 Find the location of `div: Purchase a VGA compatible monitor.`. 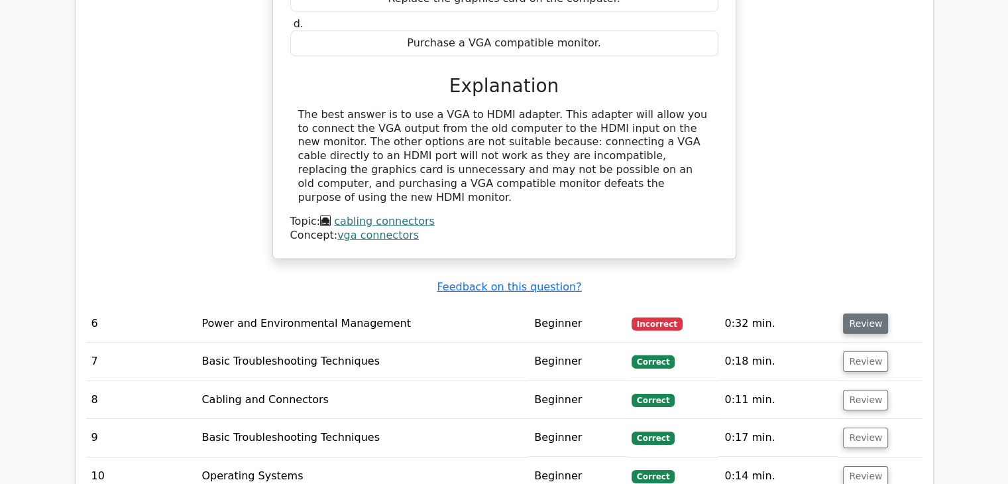

div: Purchase a VGA compatible monitor. is located at coordinates (504, 43).